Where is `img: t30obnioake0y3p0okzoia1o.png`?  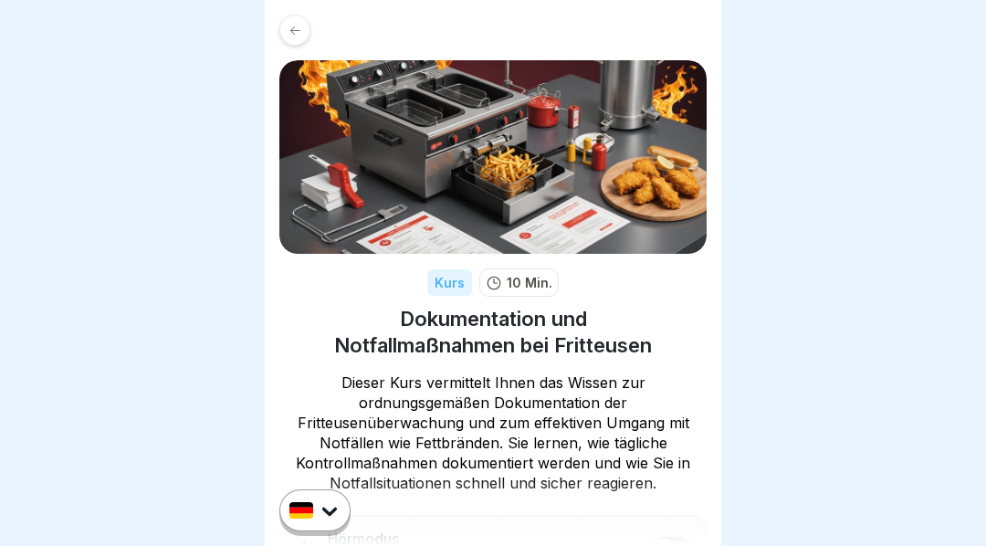
img: t30obnioake0y3p0okzoia1o.png is located at coordinates (493, 157).